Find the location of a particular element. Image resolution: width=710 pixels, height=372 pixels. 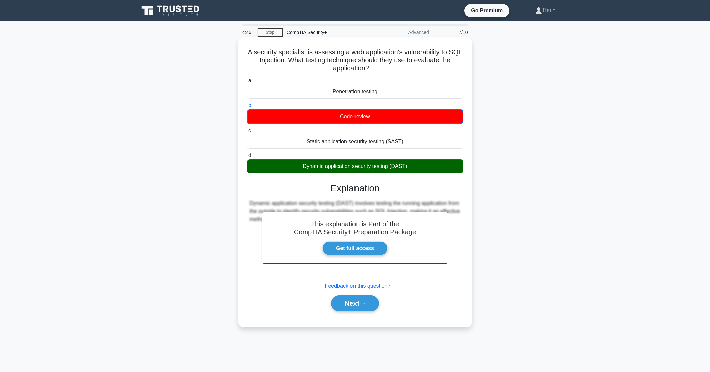

a: Stop is located at coordinates (270, 32).